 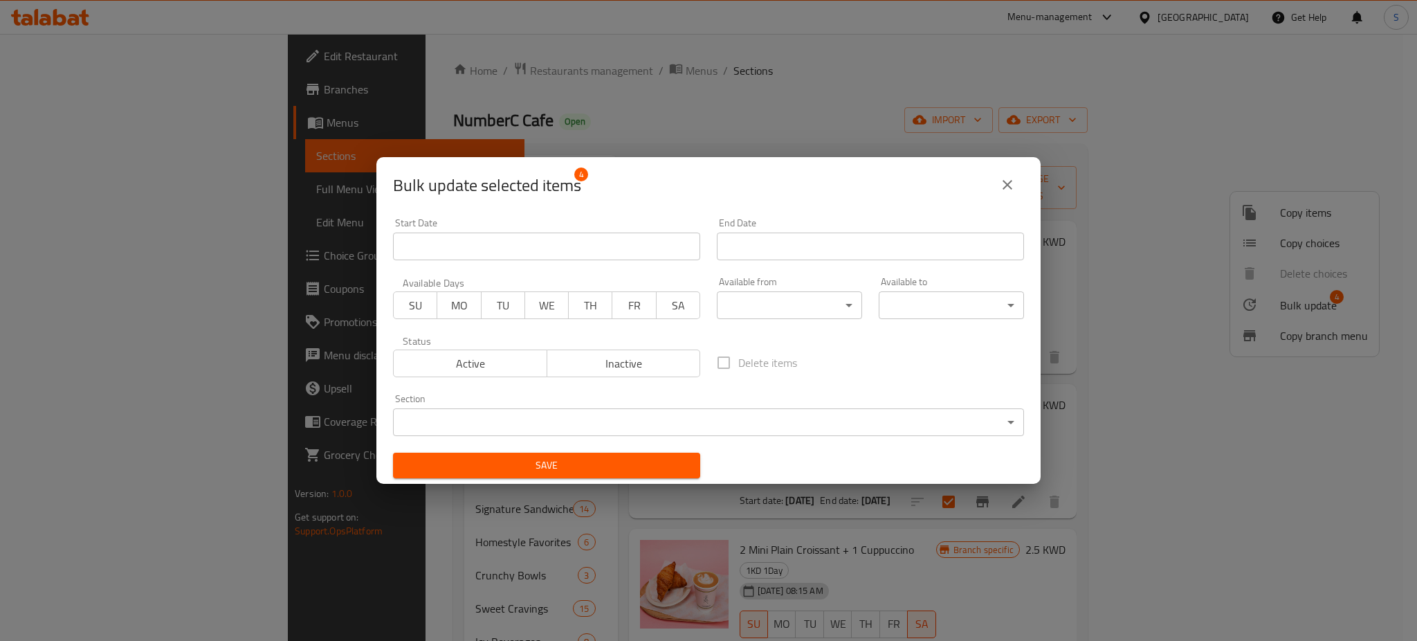 What do you see at coordinates (546, 305) in the screenshot?
I see `span: WE` at bounding box center [546, 305].